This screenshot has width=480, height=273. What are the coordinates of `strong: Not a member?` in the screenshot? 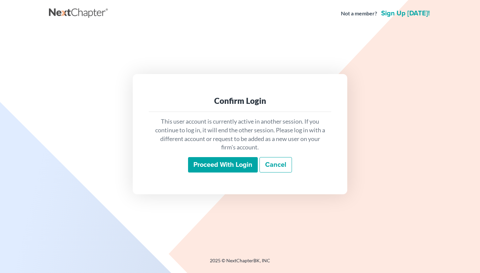 It's located at (359, 13).